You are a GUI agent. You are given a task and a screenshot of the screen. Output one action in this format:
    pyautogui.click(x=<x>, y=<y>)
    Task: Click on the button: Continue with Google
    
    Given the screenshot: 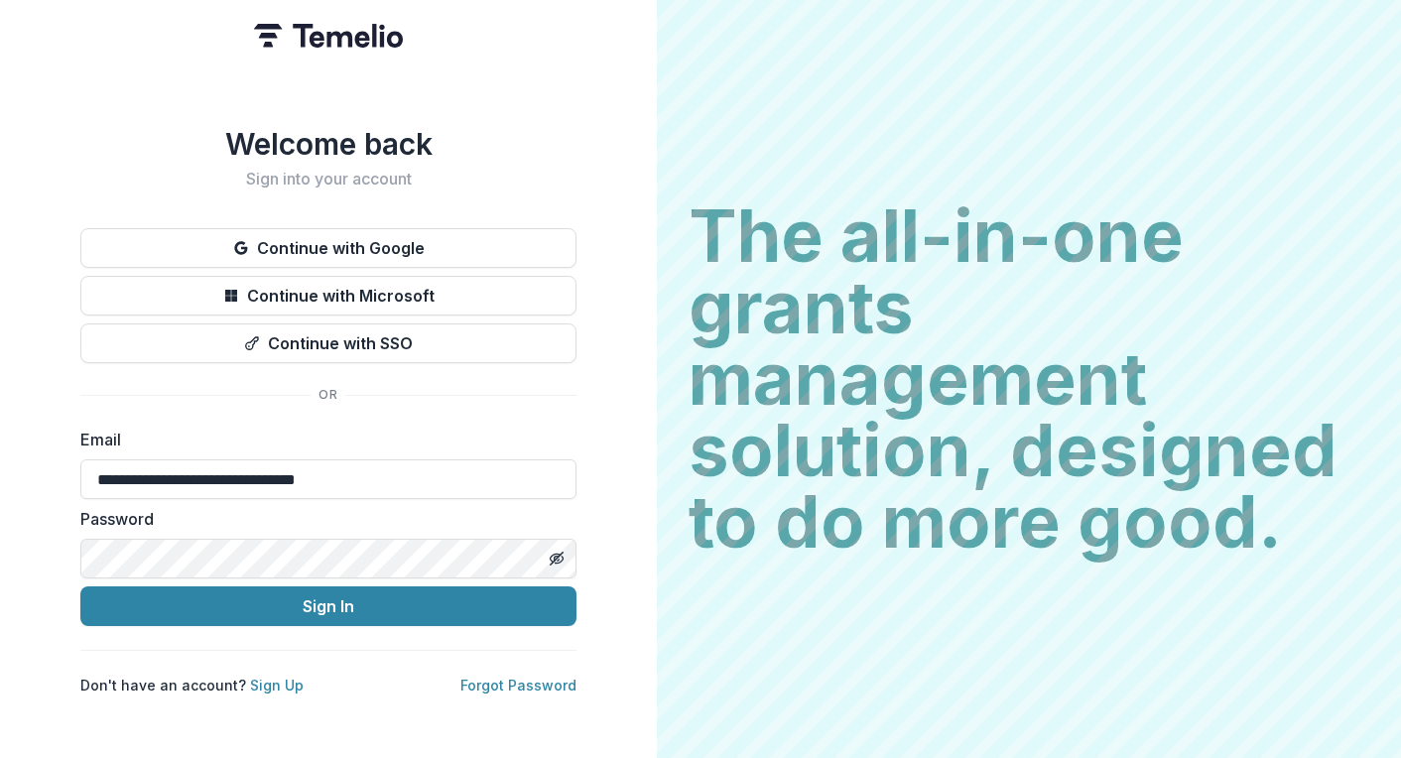 What is the action you would take?
    pyautogui.click(x=329, y=248)
    